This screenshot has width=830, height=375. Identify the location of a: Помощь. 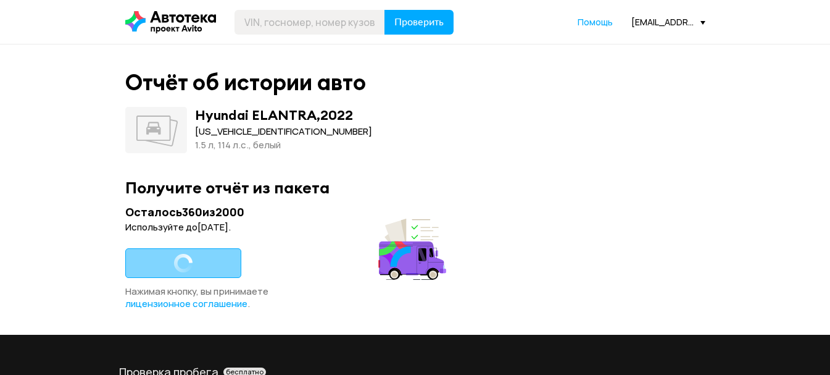
(595, 22).